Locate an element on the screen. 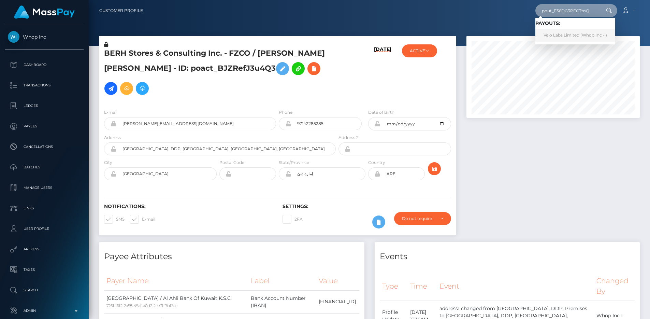 This screenshot has width=650, height=319. th: Event is located at coordinates (516, 286).